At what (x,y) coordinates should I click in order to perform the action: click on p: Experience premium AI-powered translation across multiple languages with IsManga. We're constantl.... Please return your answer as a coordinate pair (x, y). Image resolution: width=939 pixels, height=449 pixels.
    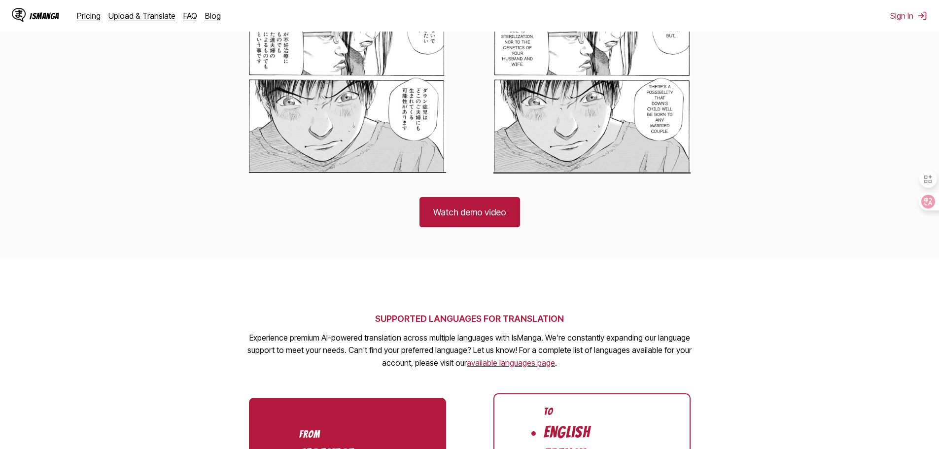
    Looking at the image, I should click on (470, 351).